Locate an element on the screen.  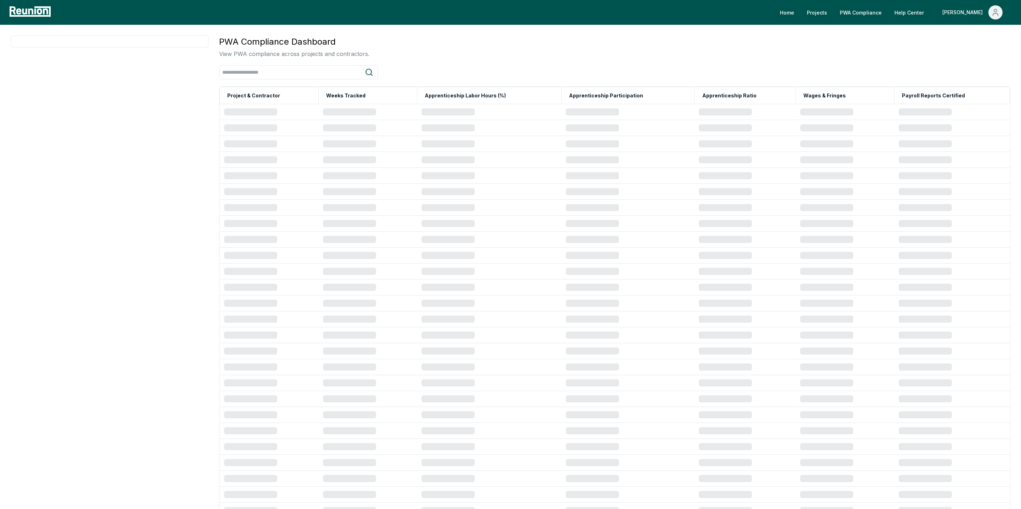
h3: PWA Compliance Dashboard is located at coordinates (294, 42).